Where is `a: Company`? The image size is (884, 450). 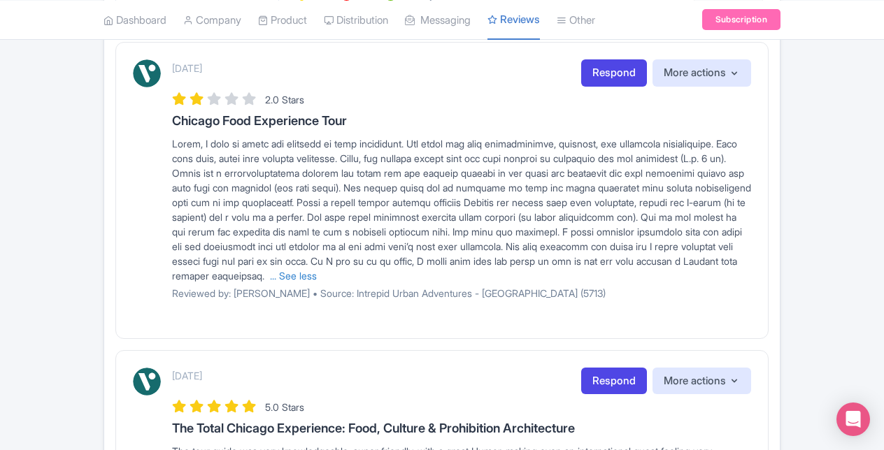 a: Company is located at coordinates (212, 20).